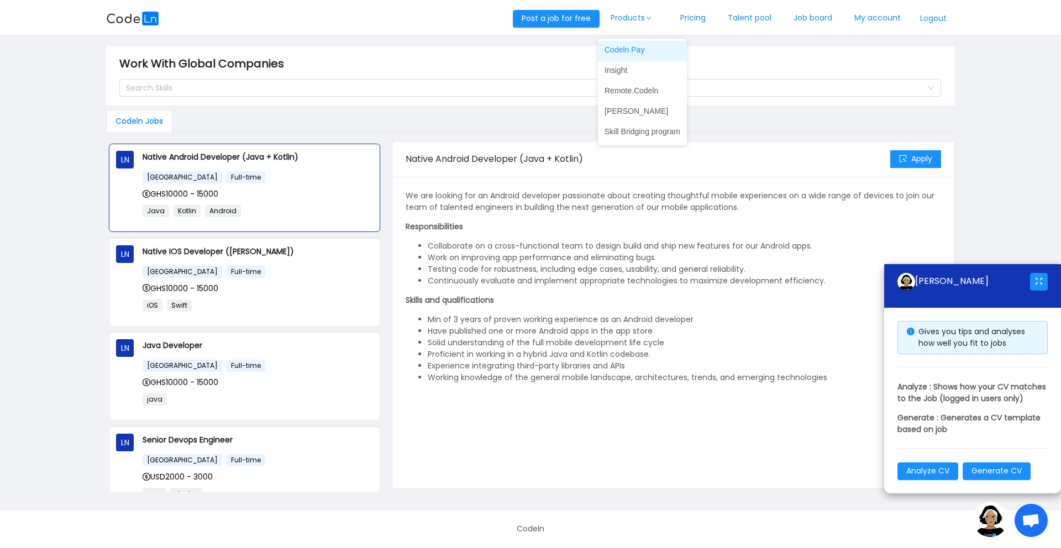 This screenshot has height=548, width=1061. I want to click on span: docker, so click(186, 494).